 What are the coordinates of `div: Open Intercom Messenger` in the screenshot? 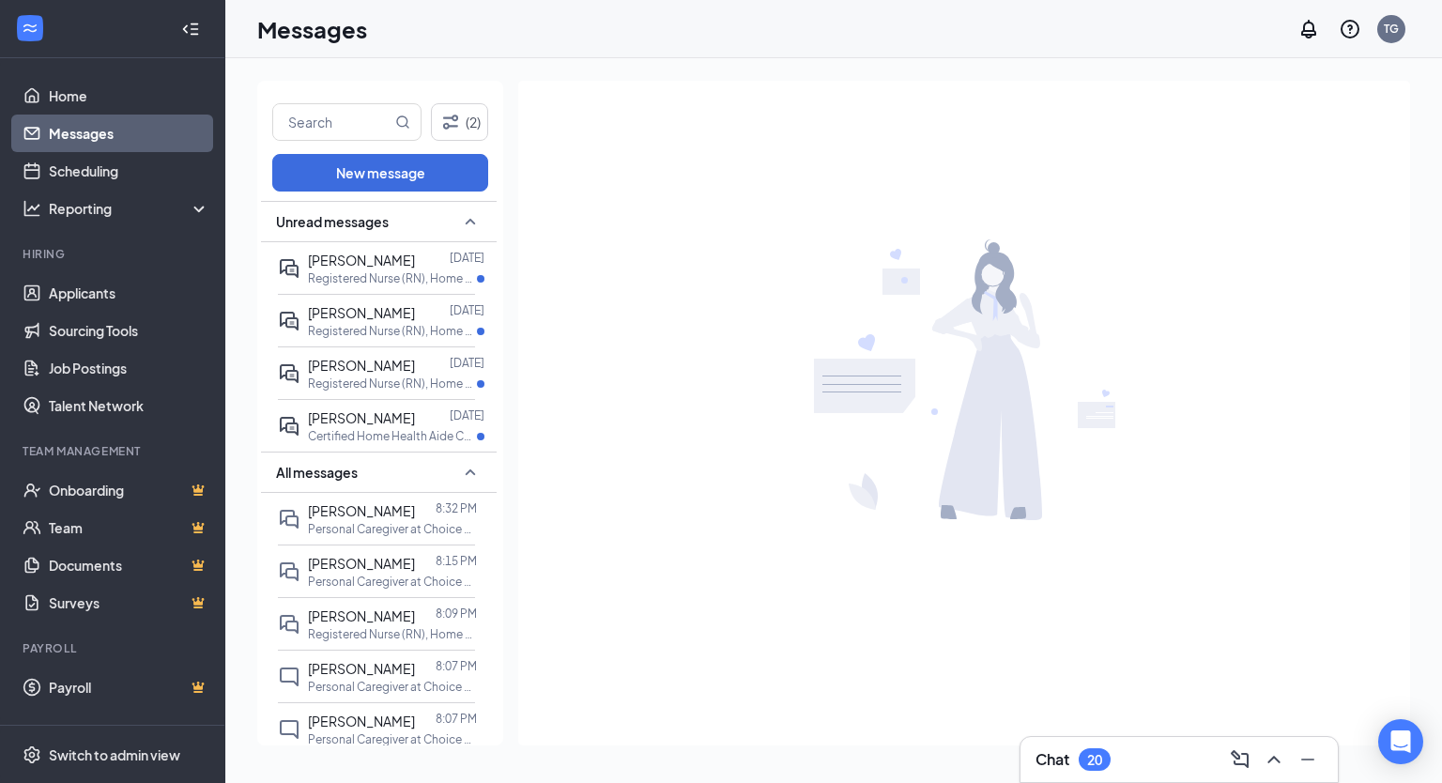 It's located at (1400, 741).